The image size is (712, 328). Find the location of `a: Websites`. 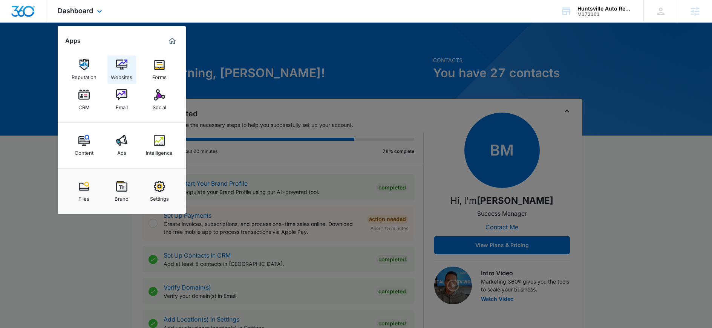

a: Websites is located at coordinates (122, 70).